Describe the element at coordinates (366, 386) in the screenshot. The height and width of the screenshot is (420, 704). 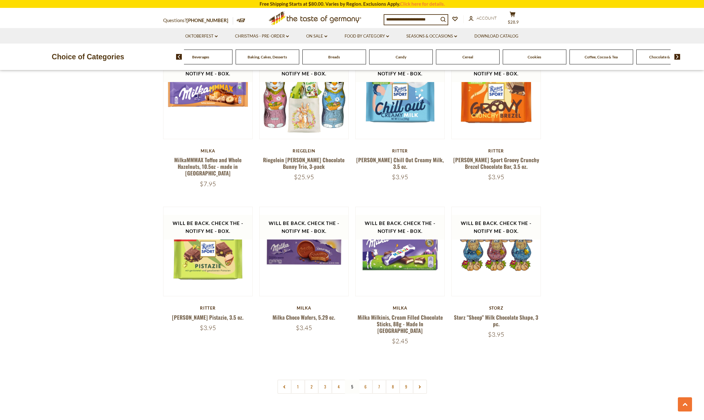
I see `a: 6` at that location.